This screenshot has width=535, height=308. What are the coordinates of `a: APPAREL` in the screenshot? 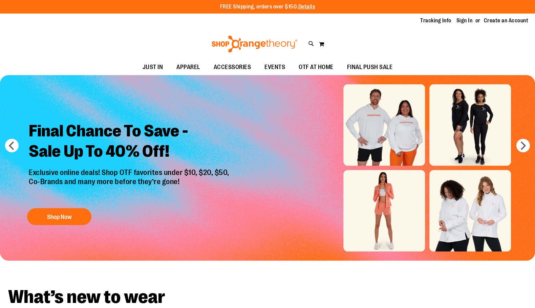 It's located at (188, 67).